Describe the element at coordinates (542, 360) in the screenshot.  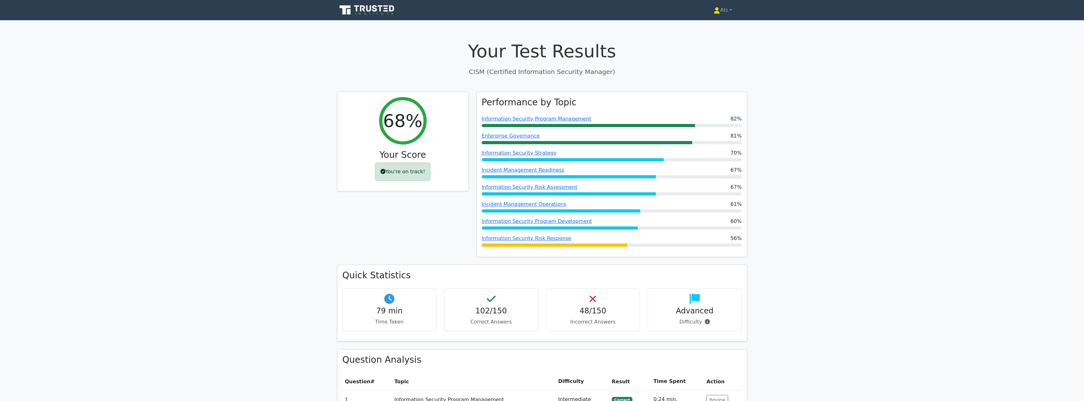
I see `h3: Question Analysis` at that location.